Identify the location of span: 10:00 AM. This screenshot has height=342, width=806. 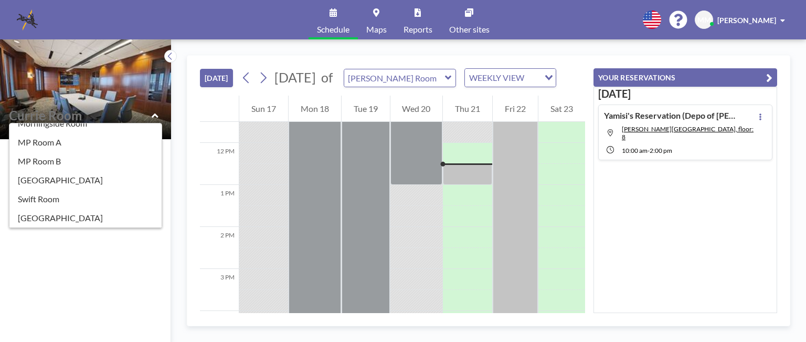
(634, 150).